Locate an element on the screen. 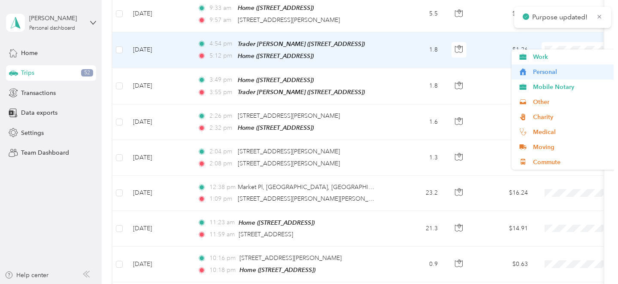 This screenshot has width=618, height=284. span: Data exports is located at coordinates (39, 112).